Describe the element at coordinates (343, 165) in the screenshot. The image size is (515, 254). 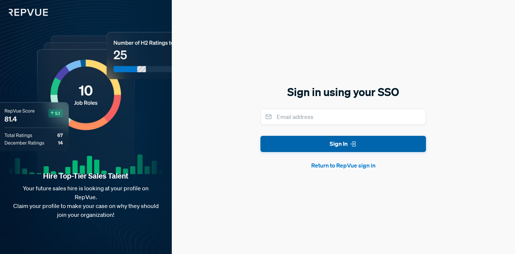
I see `button: Return to RepVue sign in` at that location.